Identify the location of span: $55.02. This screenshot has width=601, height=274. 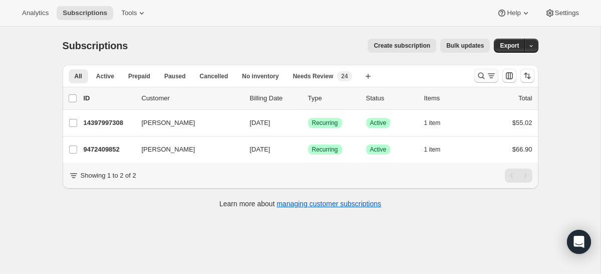
(523, 122).